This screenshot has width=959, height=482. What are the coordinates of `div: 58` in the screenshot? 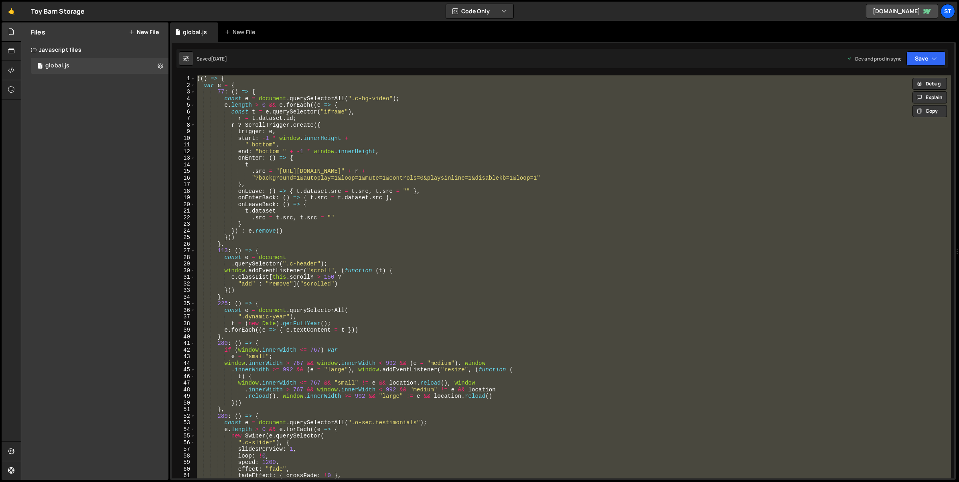 It's located at (183, 456).